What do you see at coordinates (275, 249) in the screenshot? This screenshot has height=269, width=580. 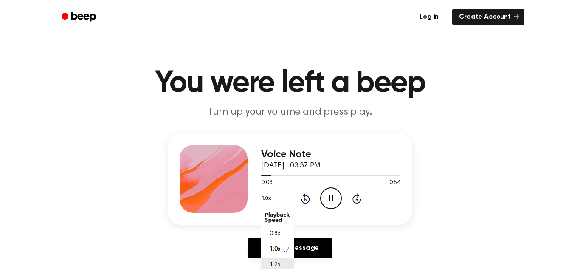 I see `span: 1.0x` at bounding box center [275, 249].